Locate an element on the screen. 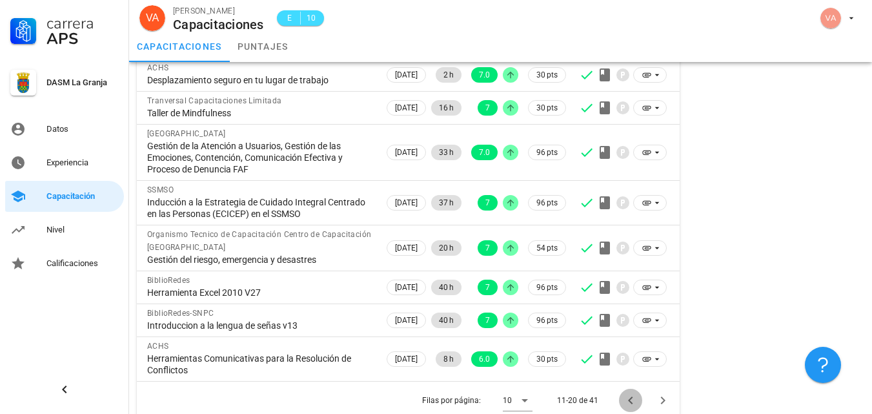  span: 16 h is located at coordinates (446, 108).